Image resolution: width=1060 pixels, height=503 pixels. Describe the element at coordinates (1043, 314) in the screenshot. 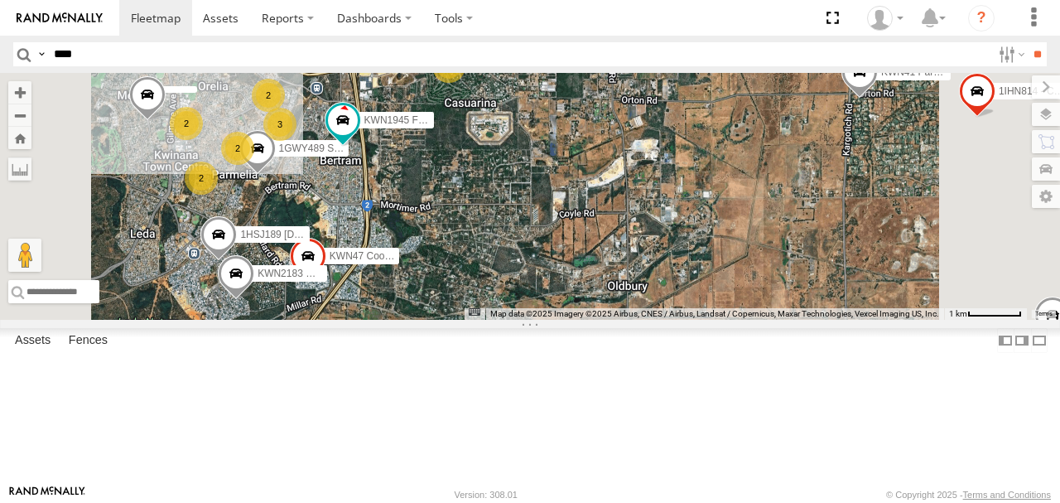

I see `a: Terms (opens in new tab)` at that location.